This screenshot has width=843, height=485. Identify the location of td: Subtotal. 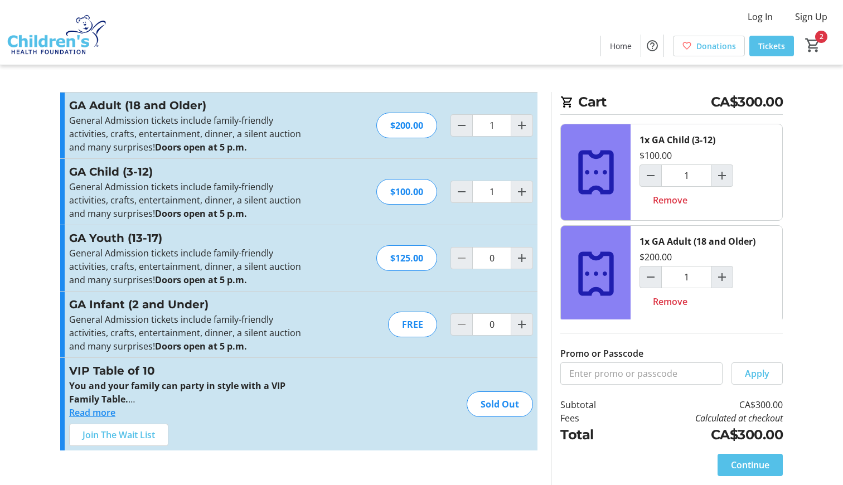
(593, 405).